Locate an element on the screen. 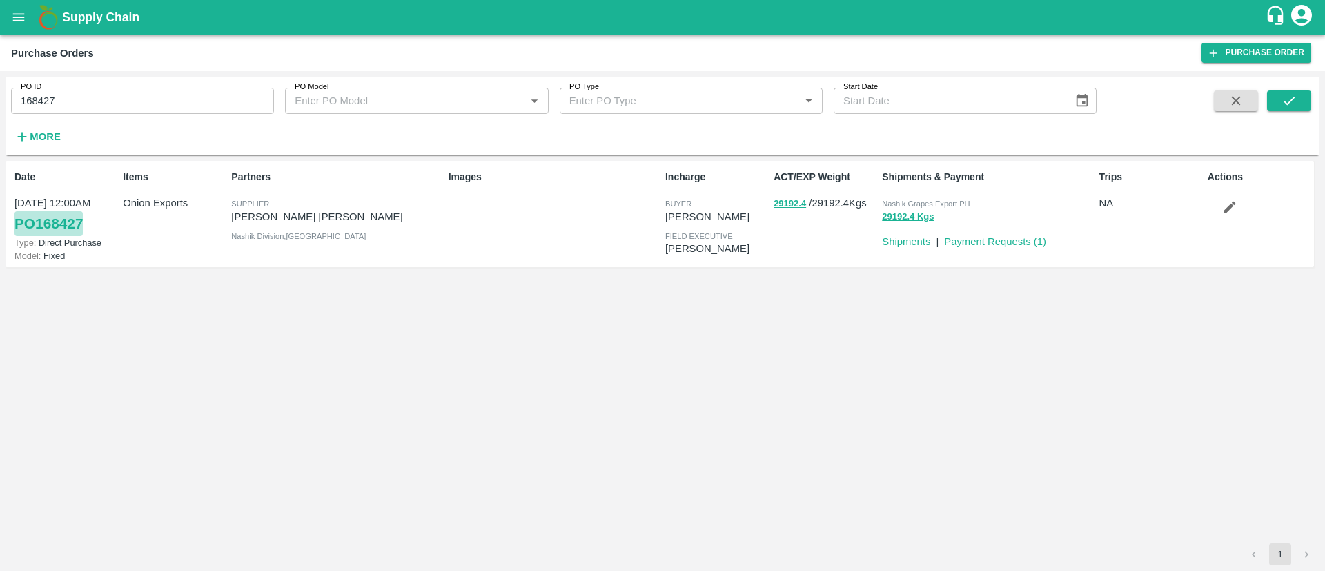 Image resolution: width=1325 pixels, height=571 pixels. label: Start Date is located at coordinates (860, 87).